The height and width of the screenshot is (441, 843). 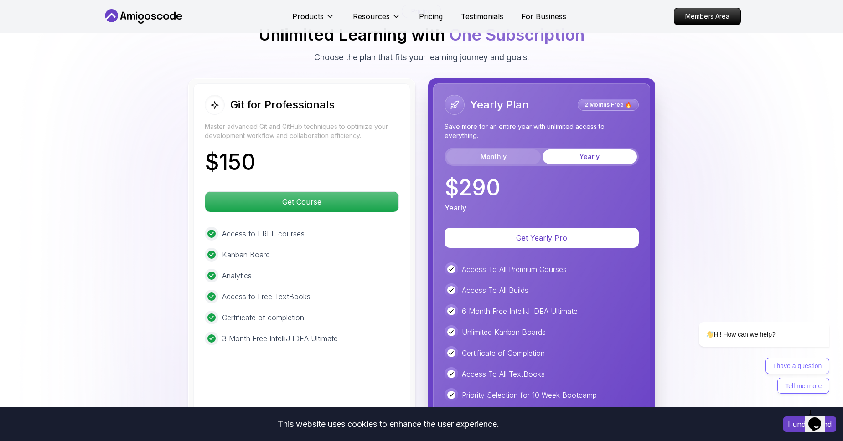 I want to click on h2: Unlimited Learning with, so click(x=421, y=35).